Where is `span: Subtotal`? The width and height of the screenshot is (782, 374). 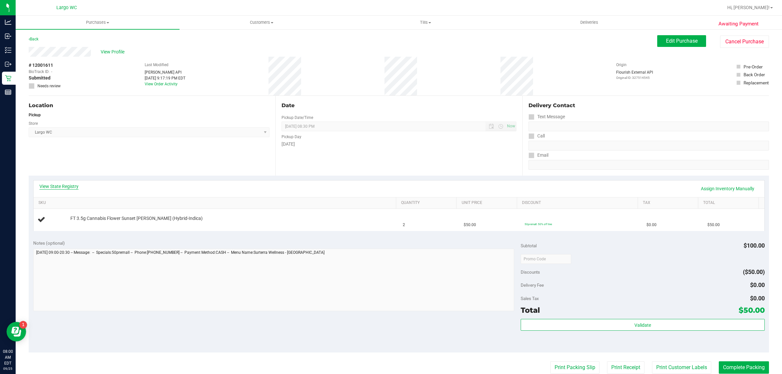
span: Subtotal is located at coordinates (528, 246).